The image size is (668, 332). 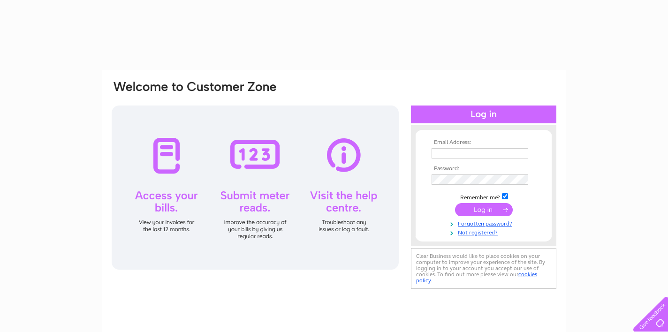 I want to click on a: cookies policy, so click(x=476, y=277).